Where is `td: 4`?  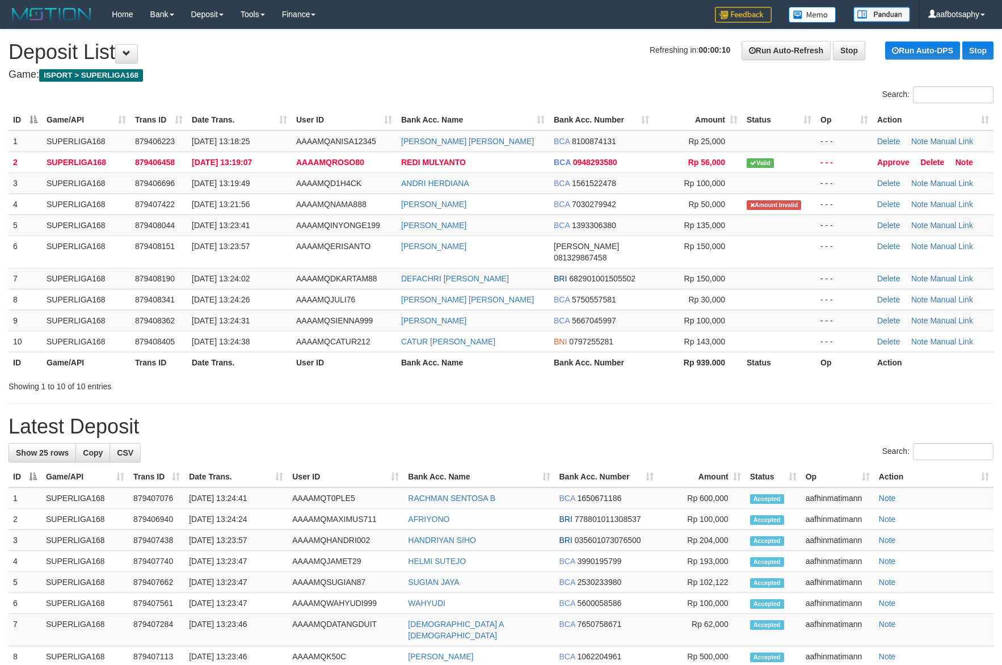
td: 4 is located at coordinates (25, 561).